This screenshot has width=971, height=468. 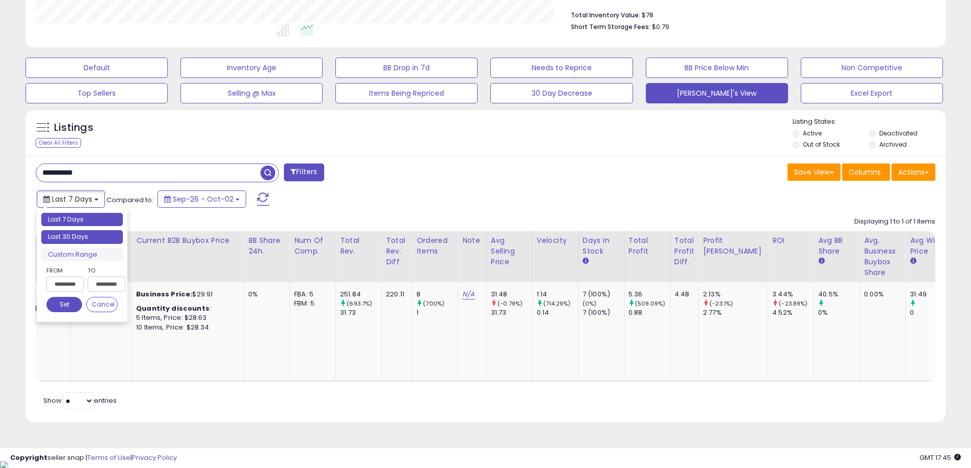 I want to click on small: Days In Stock., so click(x=586, y=261).